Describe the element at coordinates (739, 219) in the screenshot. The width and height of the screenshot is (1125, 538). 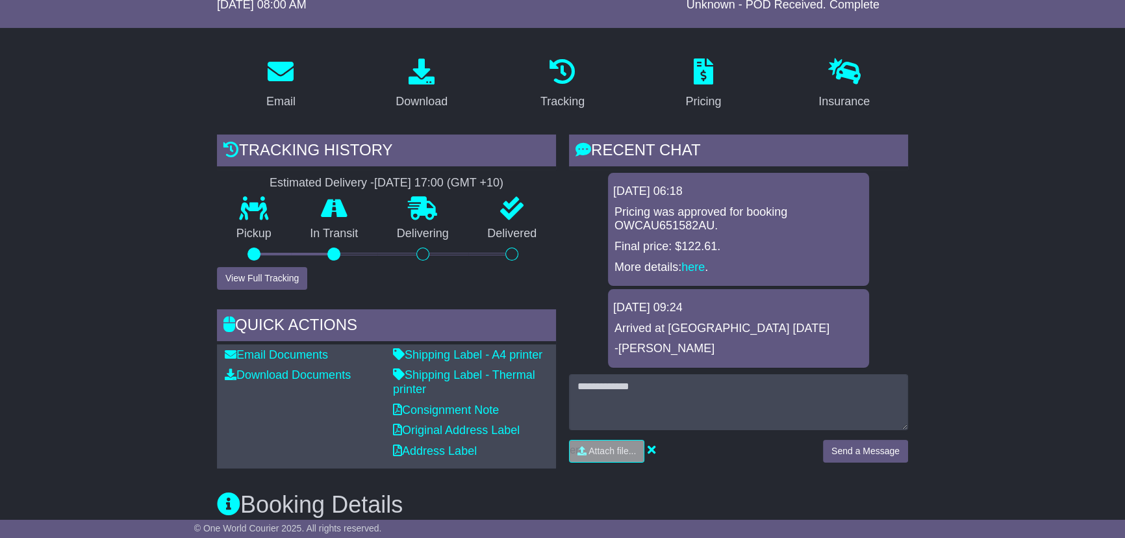
I see `p: Pricing was approved for booking OWCAU651582AU.` at that location.